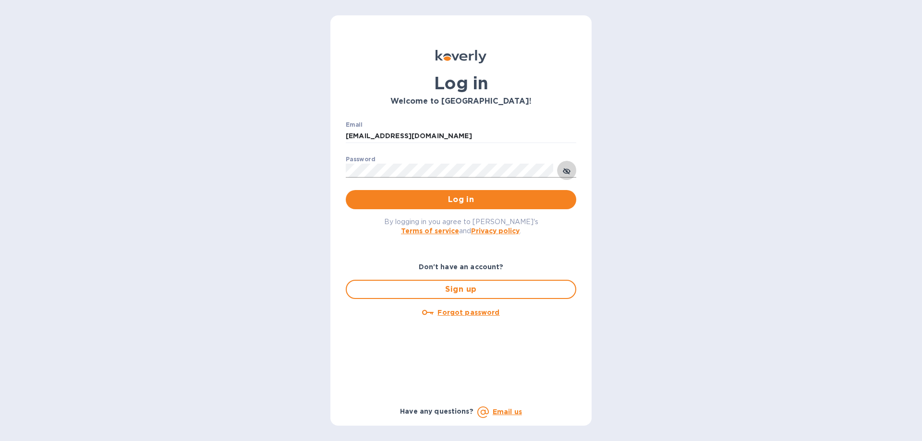 Image resolution: width=922 pixels, height=441 pixels. I want to click on b: Terms of service, so click(430, 231).